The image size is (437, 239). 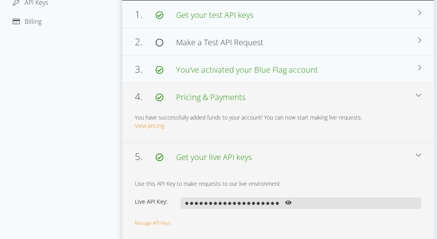 I want to click on div: Use this API Key to make requests to our live environment, so click(x=278, y=183).